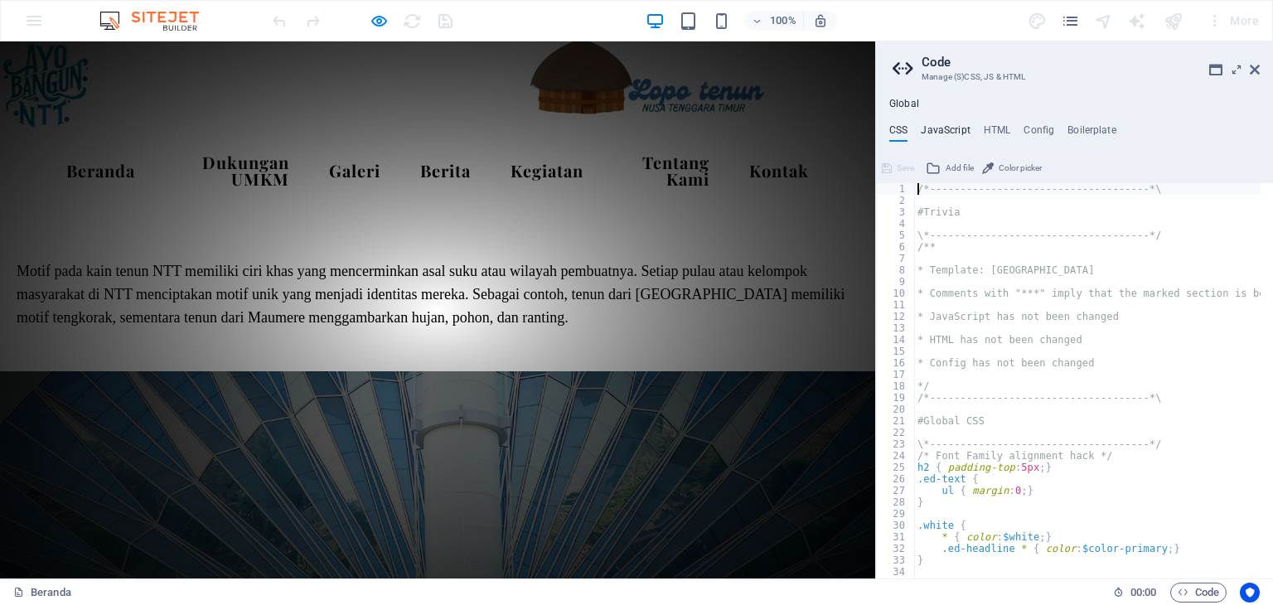  Describe the element at coordinates (898, 133) in the screenshot. I see `h4: CSS` at that location.